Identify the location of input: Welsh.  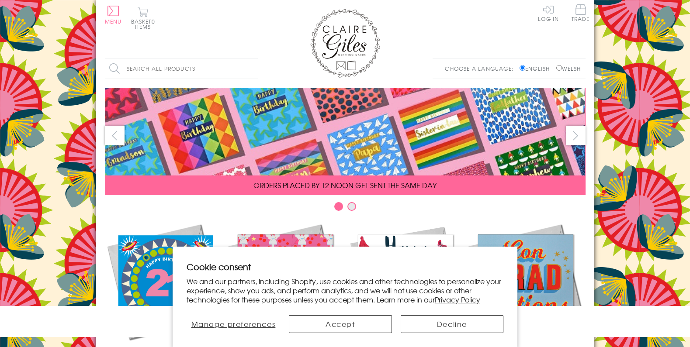
(559, 68).